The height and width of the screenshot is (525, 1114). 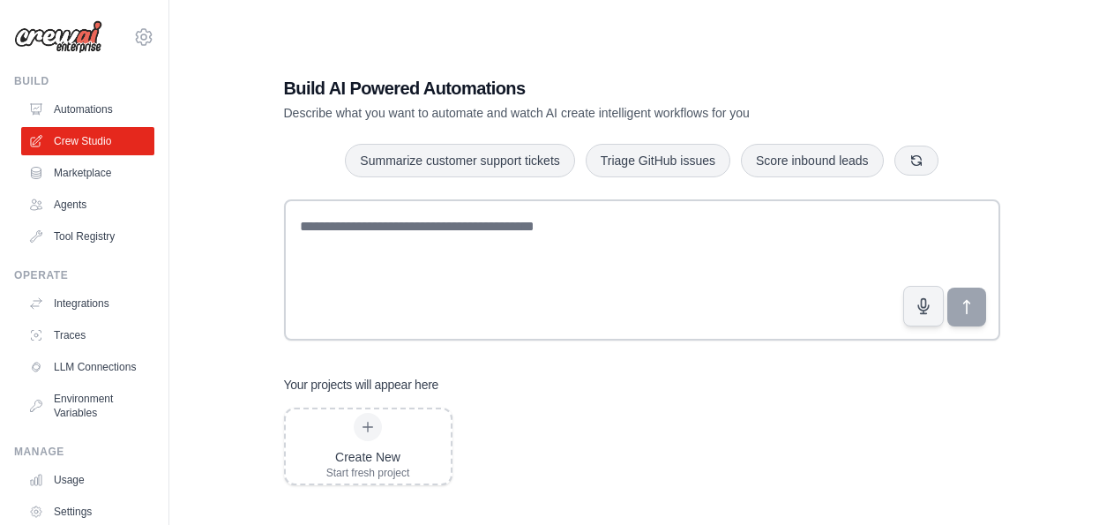 What do you see at coordinates (58, 37) in the screenshot?
I see `img: Logo` at bounding box center [58, 37].